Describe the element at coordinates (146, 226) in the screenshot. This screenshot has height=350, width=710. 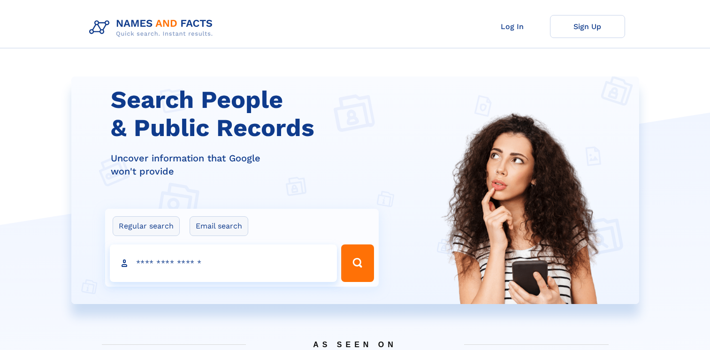
I see `label: Regular search` at that location.